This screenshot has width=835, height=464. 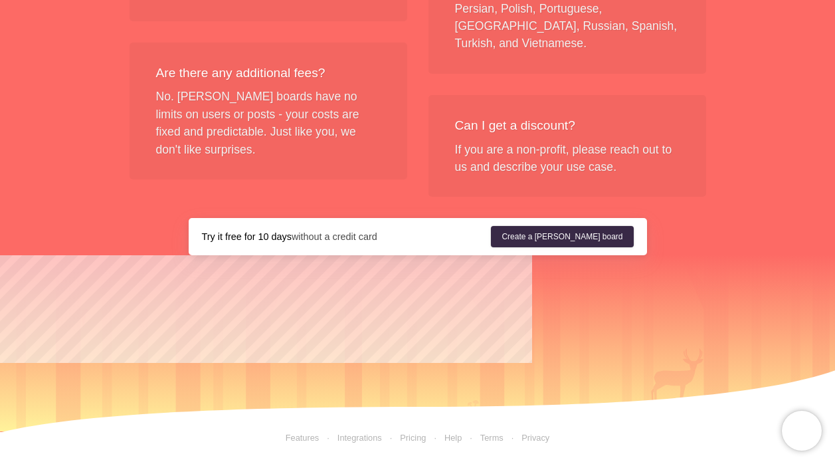 I want to click on div: without a credit card, so click(x=347, y=236).